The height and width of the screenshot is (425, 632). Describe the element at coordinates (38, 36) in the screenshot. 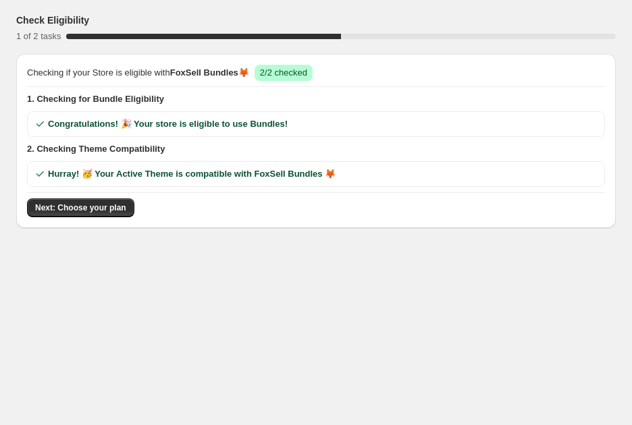

I see `span: 1 of 2 tasks` at that location.